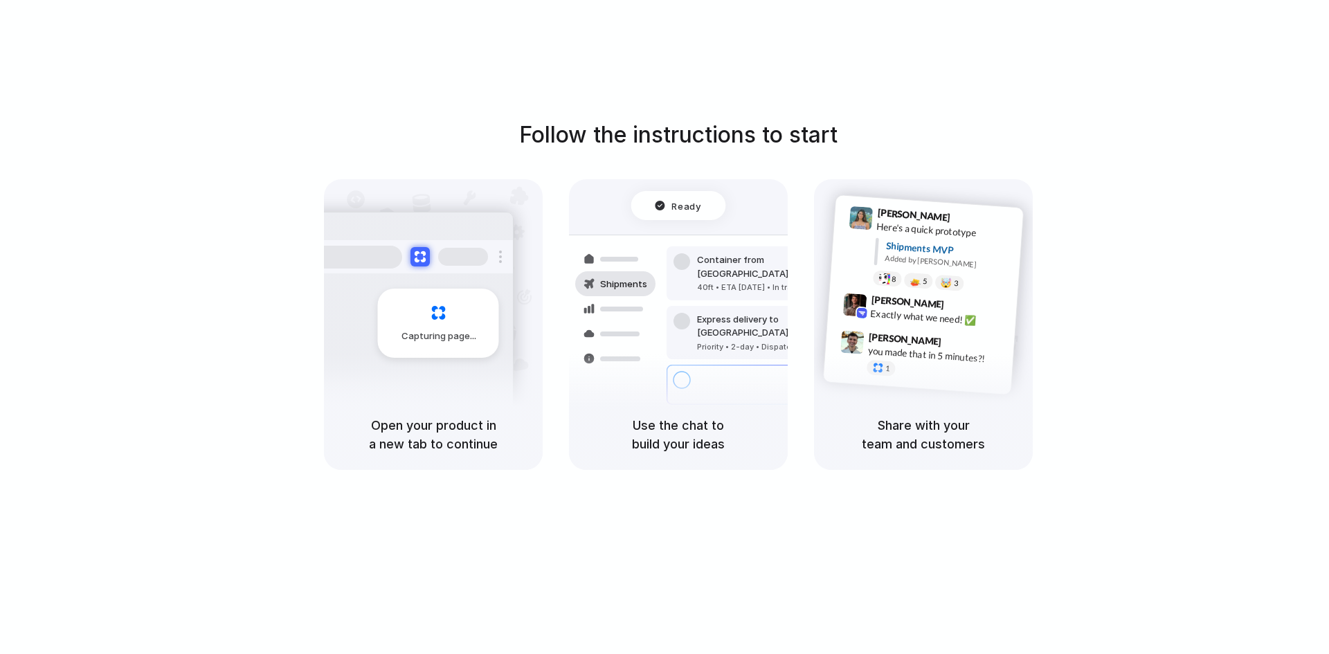 The image size is (1329, 654). I want to click on span: 9:47 AM, so click(960, 344).